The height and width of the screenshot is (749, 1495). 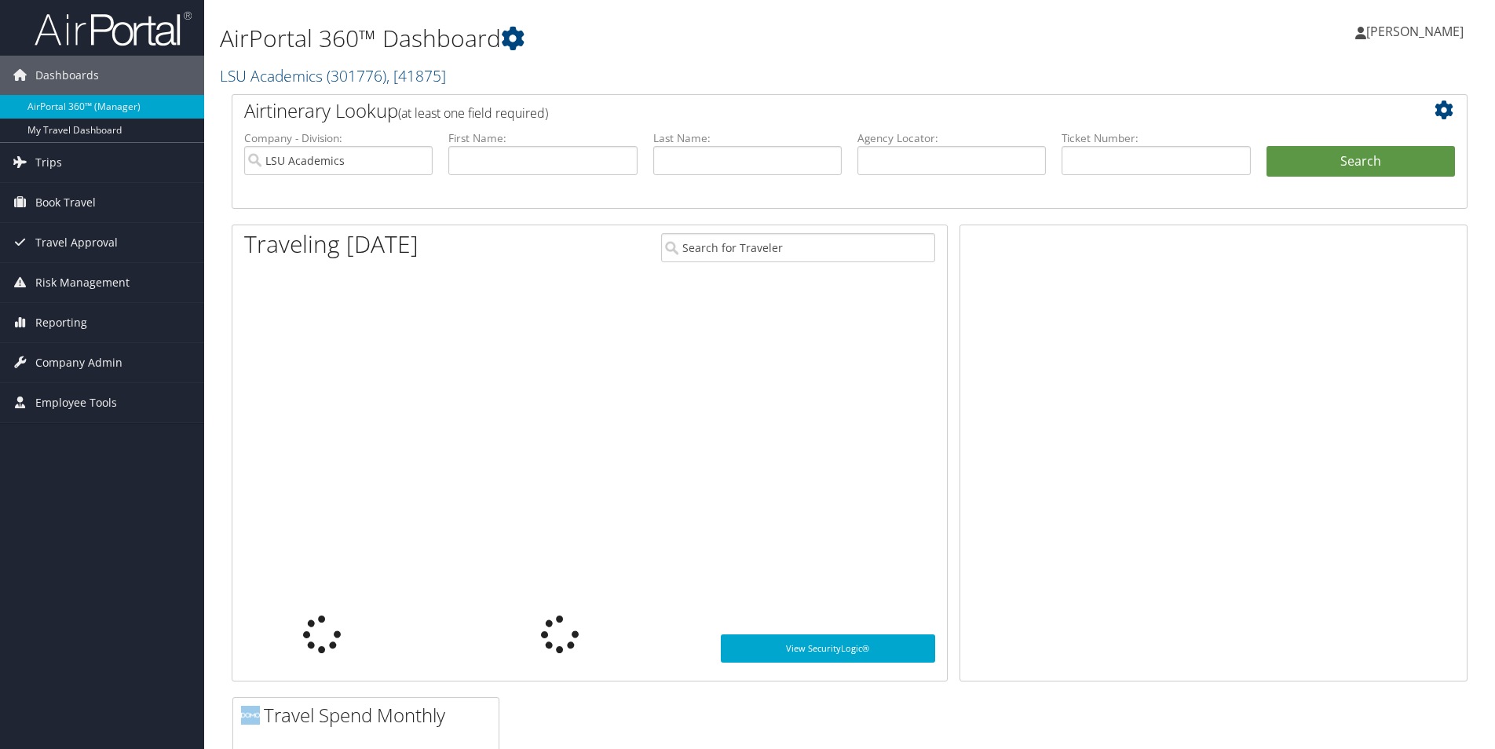 What do you see at coordinates (951, 138) in the screenshot?
I see `label: Agency Locator:` at bounding box center [951, 138].